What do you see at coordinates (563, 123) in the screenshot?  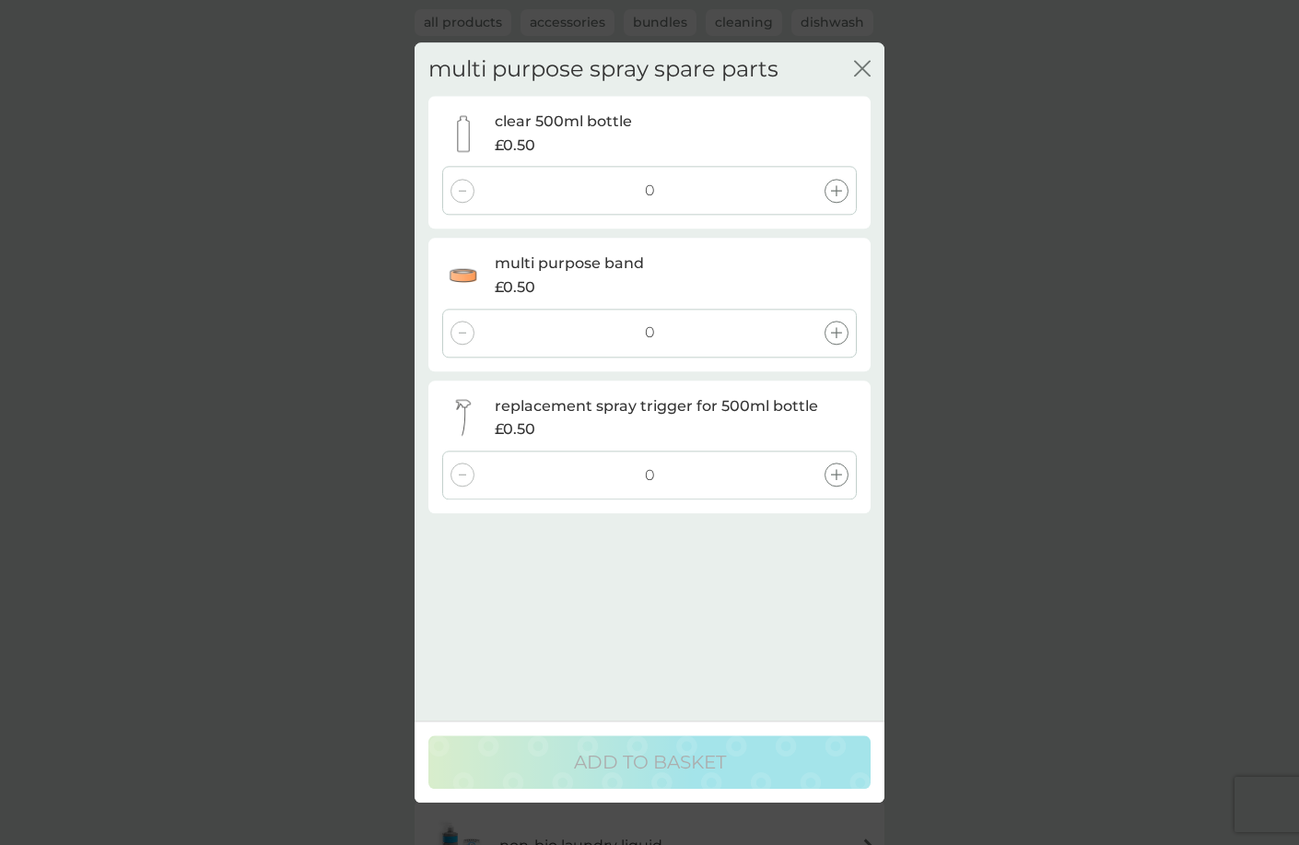 I see `p: clear 500ml bottle` at bounding box center [563, 123].